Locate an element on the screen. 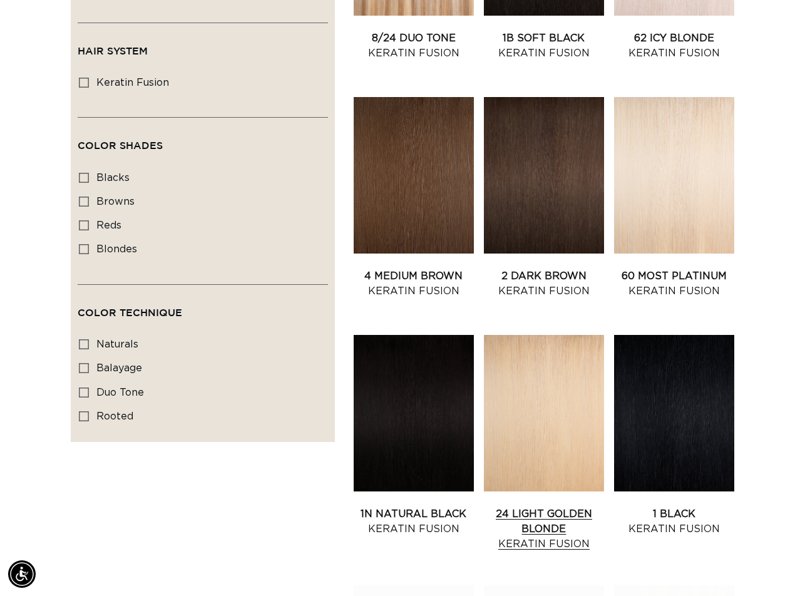  a: 1 Black Keratin Fusion is located at coordinates (674, 521).